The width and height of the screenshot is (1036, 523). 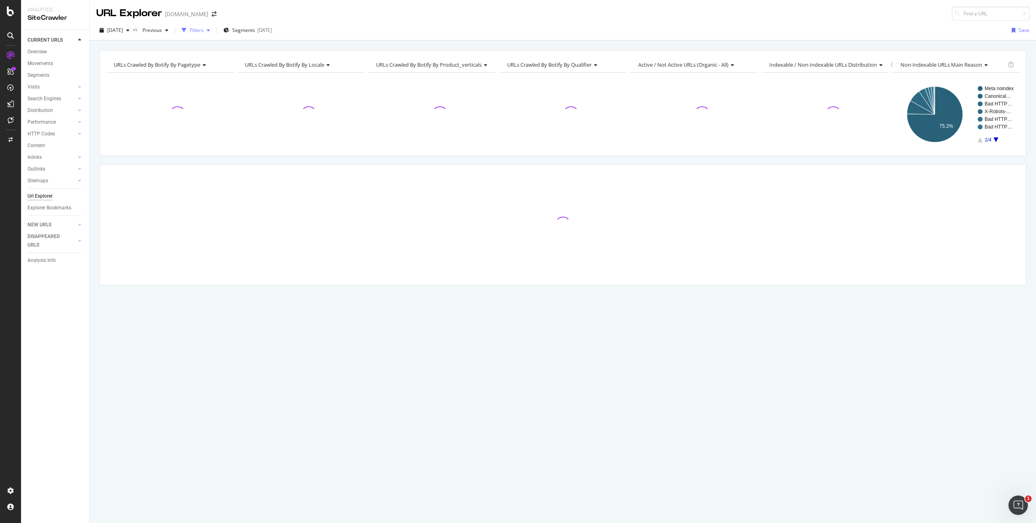 I want to click on div: Explorer Bookmarks, so click(x=49, y=208).